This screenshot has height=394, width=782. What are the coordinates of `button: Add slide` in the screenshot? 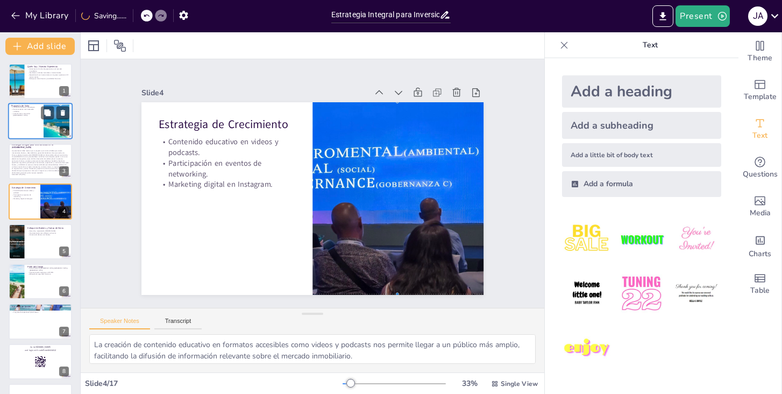 It's located at (40, 46).